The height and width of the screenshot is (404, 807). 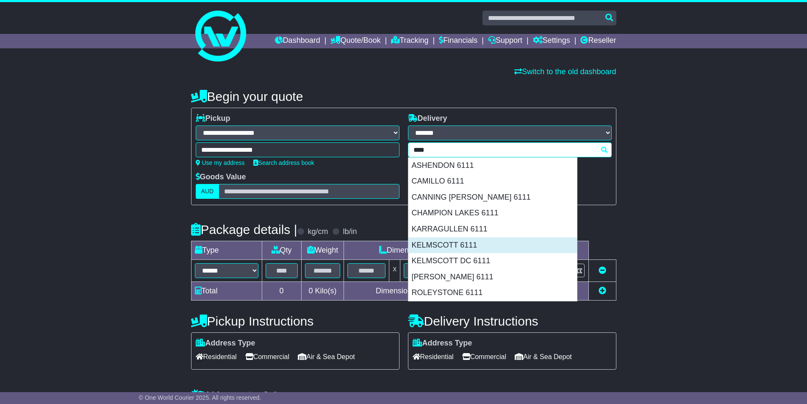 I want to click on h4: Package details |, so click(x=244, y=229).